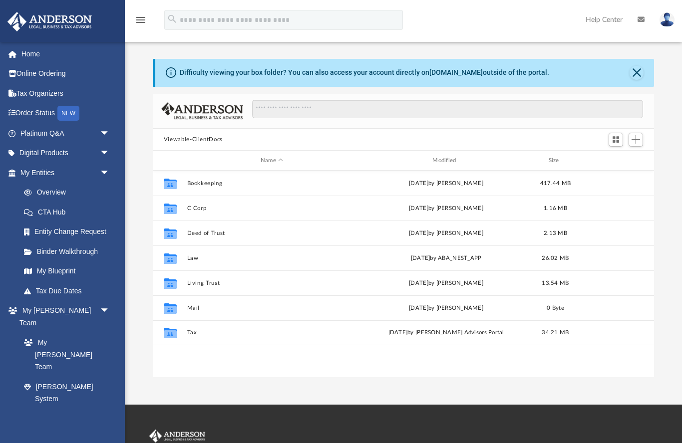 This screenshot has width=682, height=443. Describe the element at coordinates (271, 308) in the screenshot. I see `button: Mail` at that location.